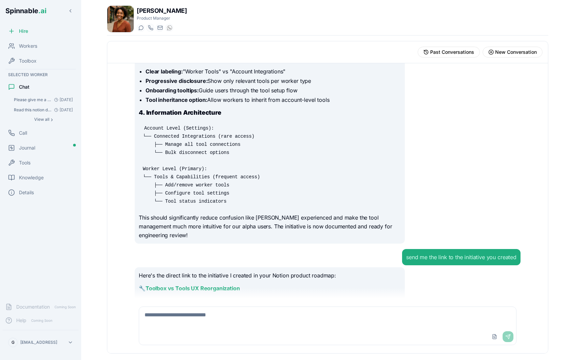  I want to click on span: Chat, so click(24, 87).